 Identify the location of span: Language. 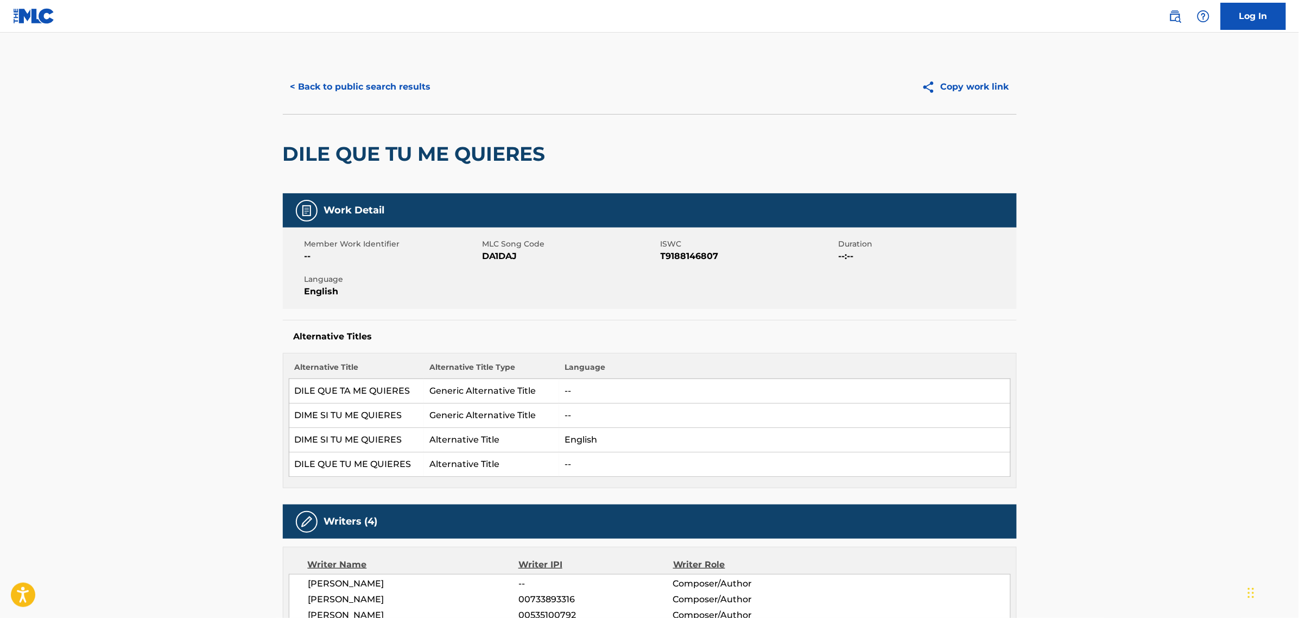
(392, 279).